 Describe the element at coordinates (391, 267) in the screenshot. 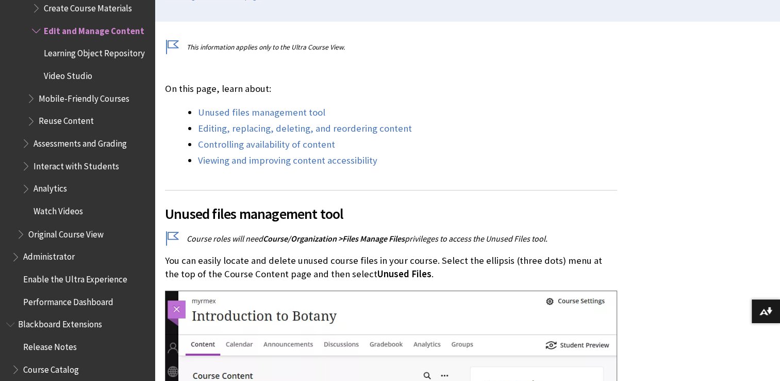

I see `p: You can easily locate and delete unused course files in your course. Select the ellipsis (three d...` at that location.